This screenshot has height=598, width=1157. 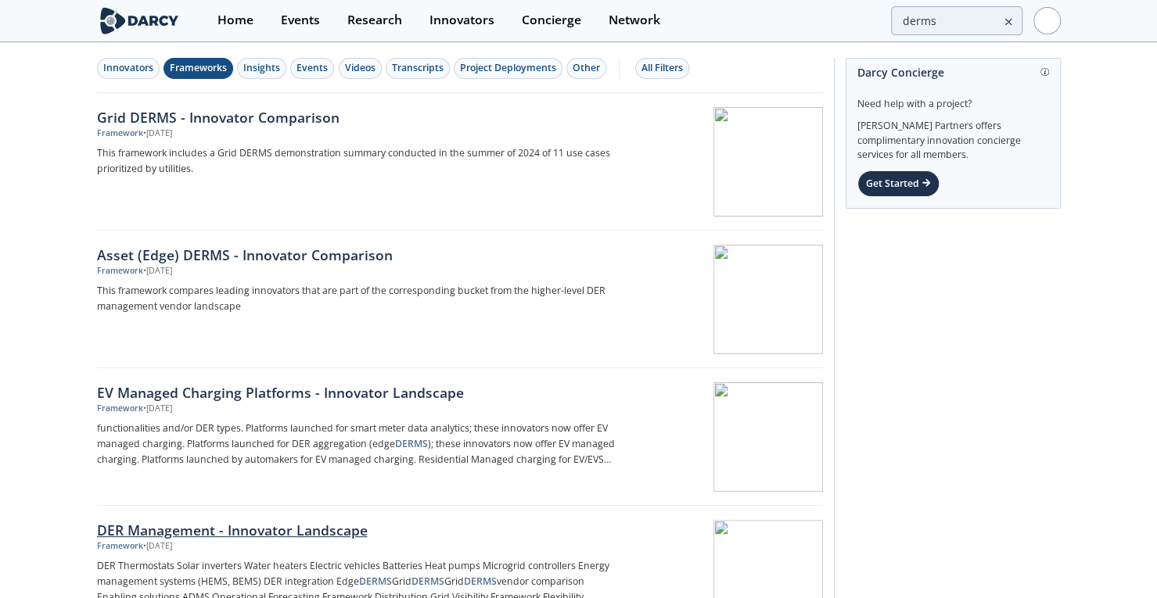 What do you see at coordinates (375, 20) in the screenshot?
I see `div: Research` at bounding box center [375, 20].